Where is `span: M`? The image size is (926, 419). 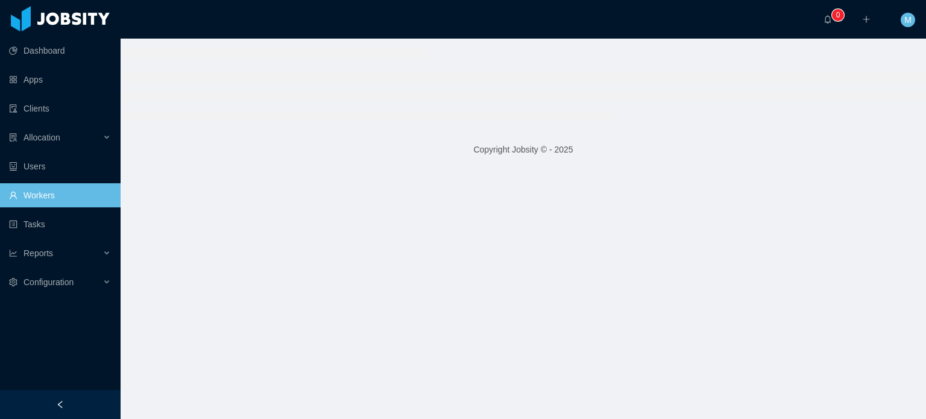
span: M is located at coordinates (908, 20).